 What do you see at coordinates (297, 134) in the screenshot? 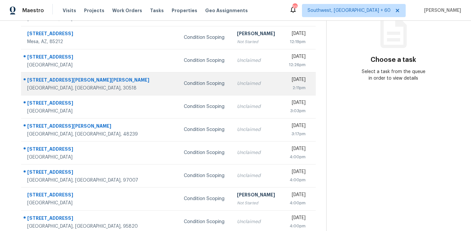
I see `div: 3:17pm` at bounding box center [297, 134].